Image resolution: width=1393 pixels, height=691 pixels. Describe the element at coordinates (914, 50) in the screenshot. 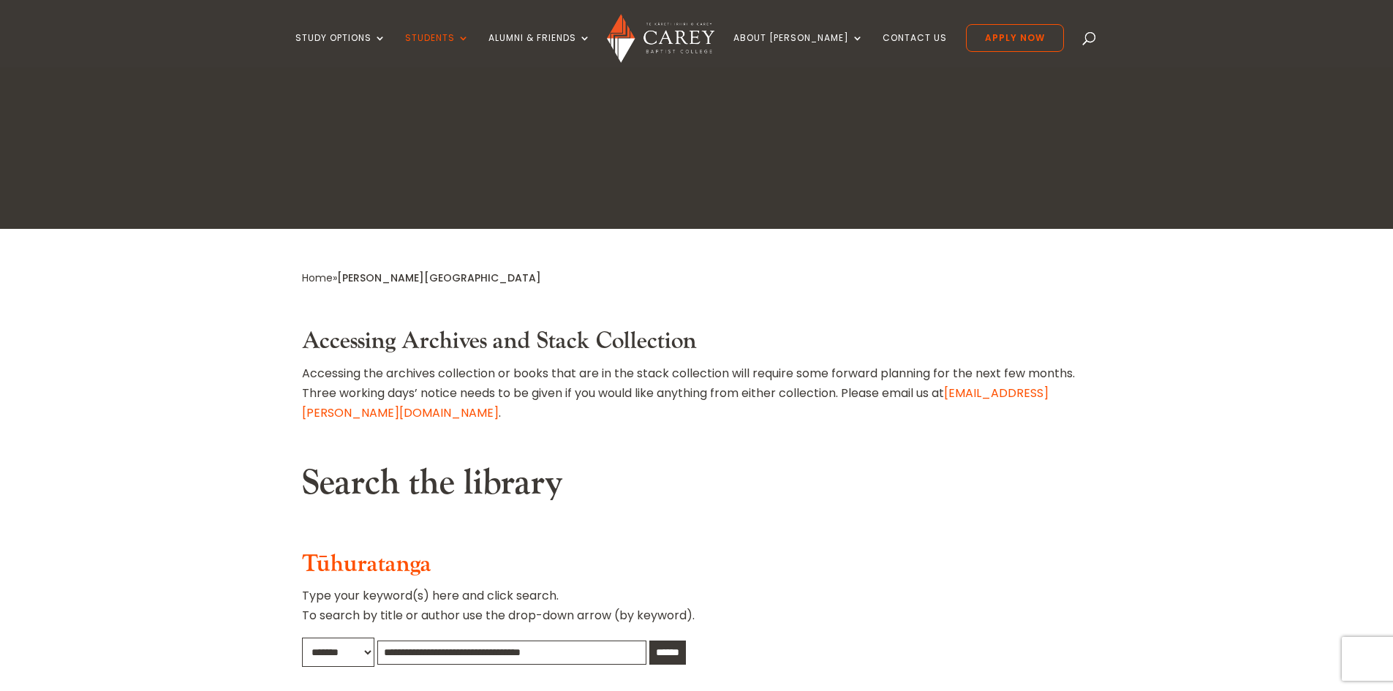

I see `a: Contact Us` at that location.